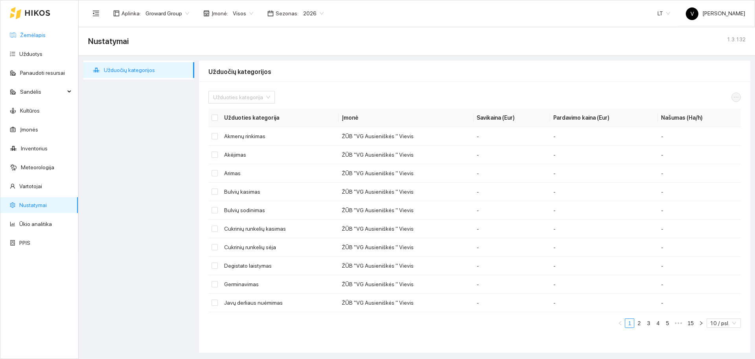 The width and height of the screenshot is (755, 359). Describe the element at coordinates (220, 13) in the screenshot. I see `span: Įmonė :` at that location.